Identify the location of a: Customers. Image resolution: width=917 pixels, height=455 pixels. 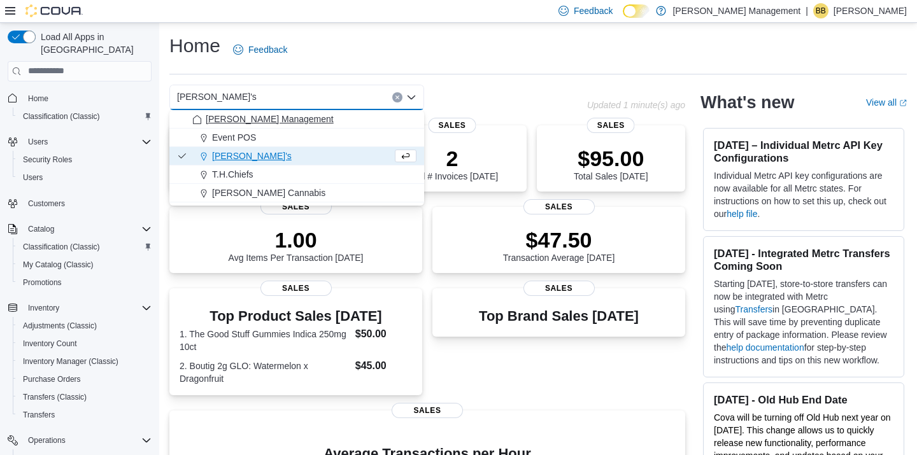
(46, 204).